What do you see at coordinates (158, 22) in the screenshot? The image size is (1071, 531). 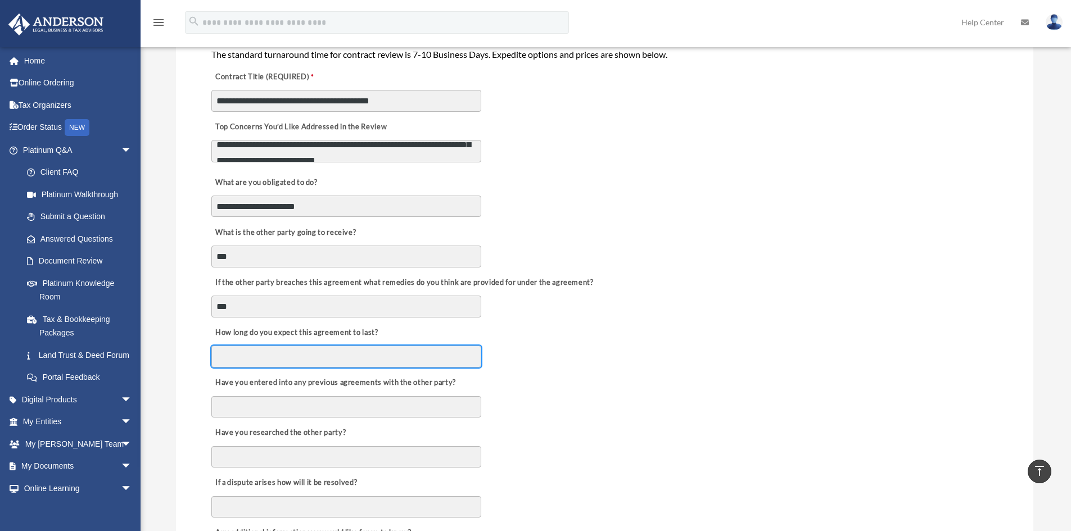 I see `i: menu` at bounding box center [158, 22].